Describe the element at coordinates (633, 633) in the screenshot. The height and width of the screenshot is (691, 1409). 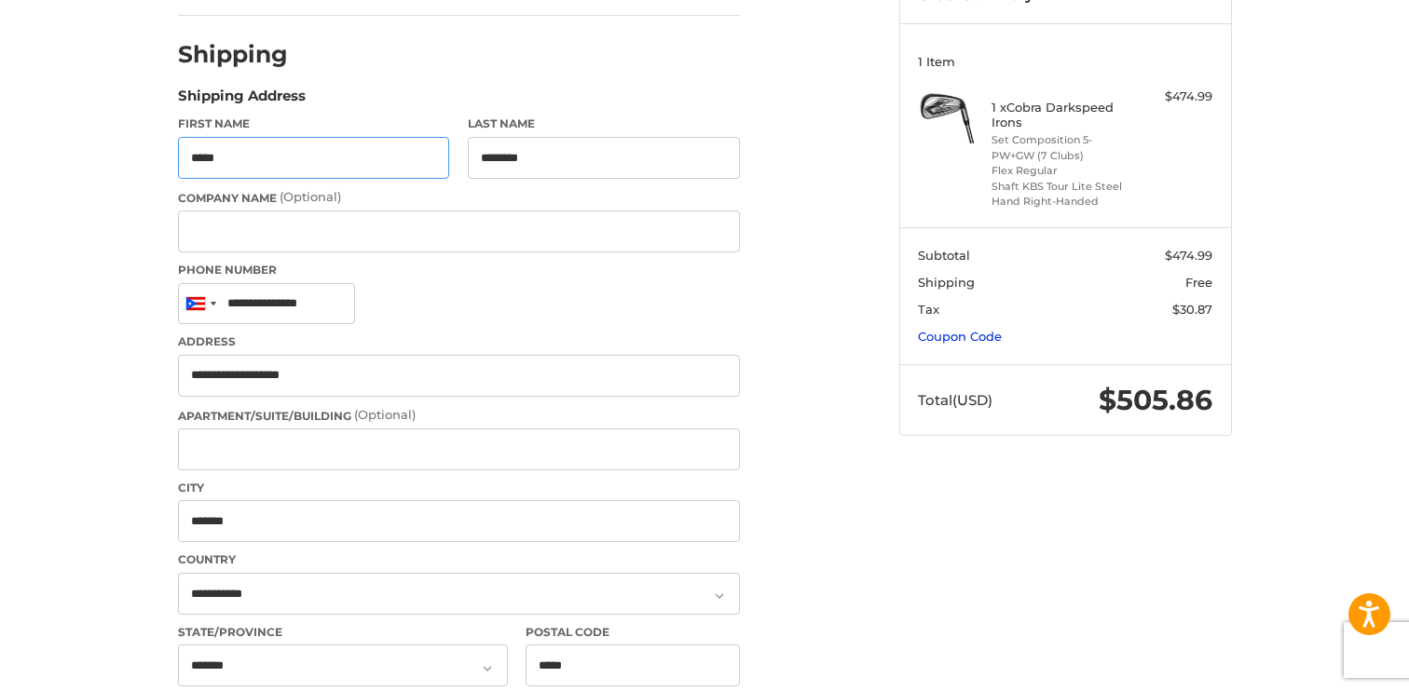
I see `label: Postal Code` at that location.